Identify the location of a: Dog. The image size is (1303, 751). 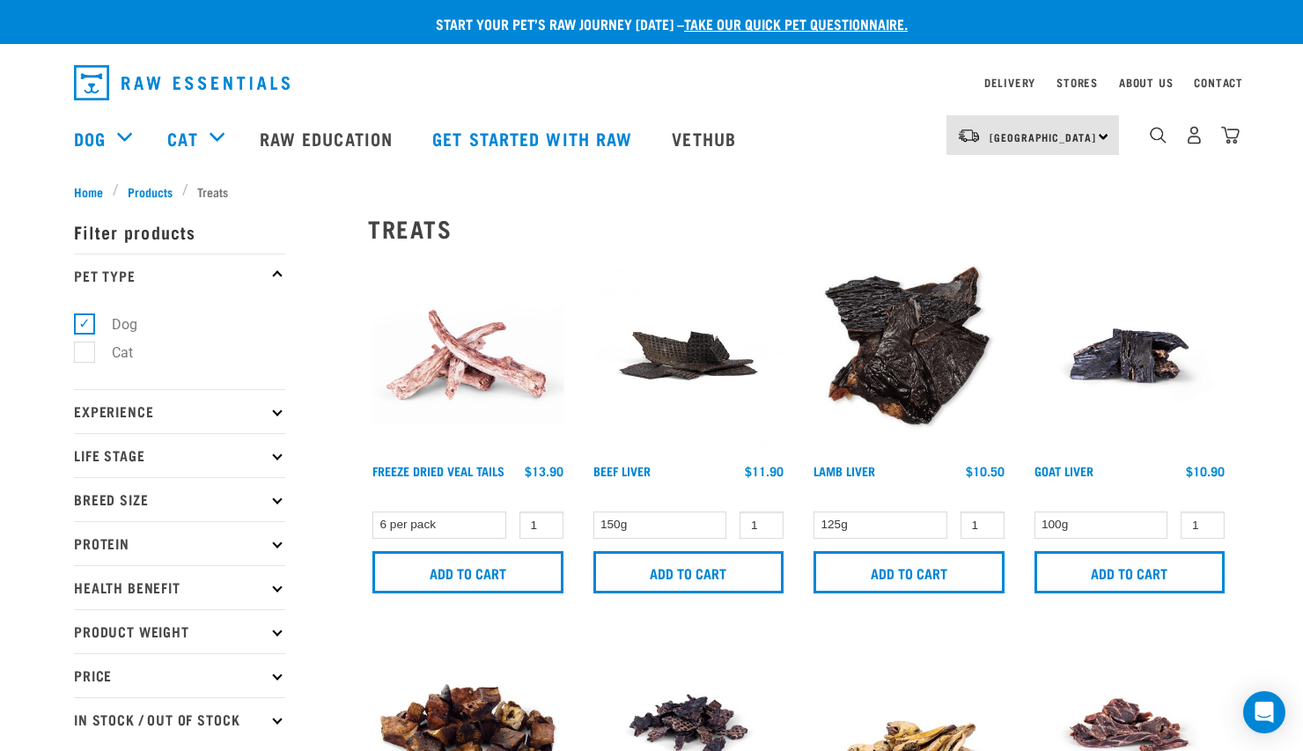
(90, 138).